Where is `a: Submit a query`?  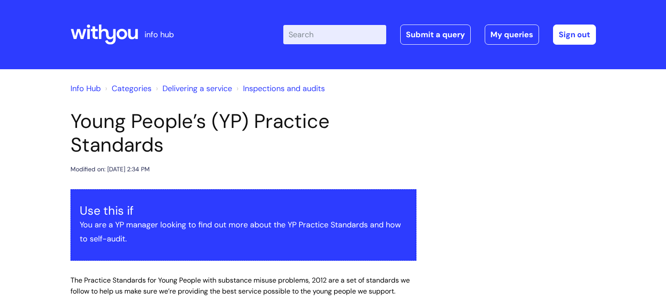 a: Submit a query is located at coordinates (435, 35).